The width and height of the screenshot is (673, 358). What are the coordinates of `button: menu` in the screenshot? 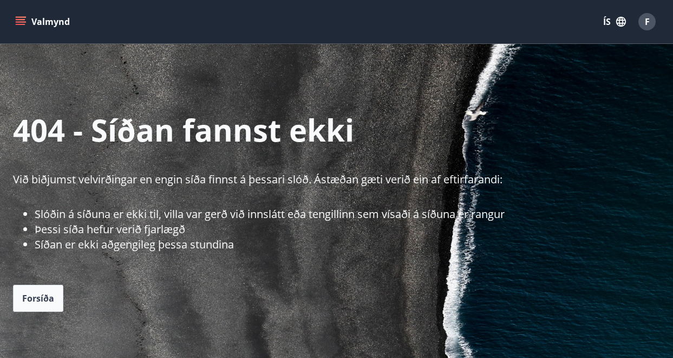 It's located at (43, 22).